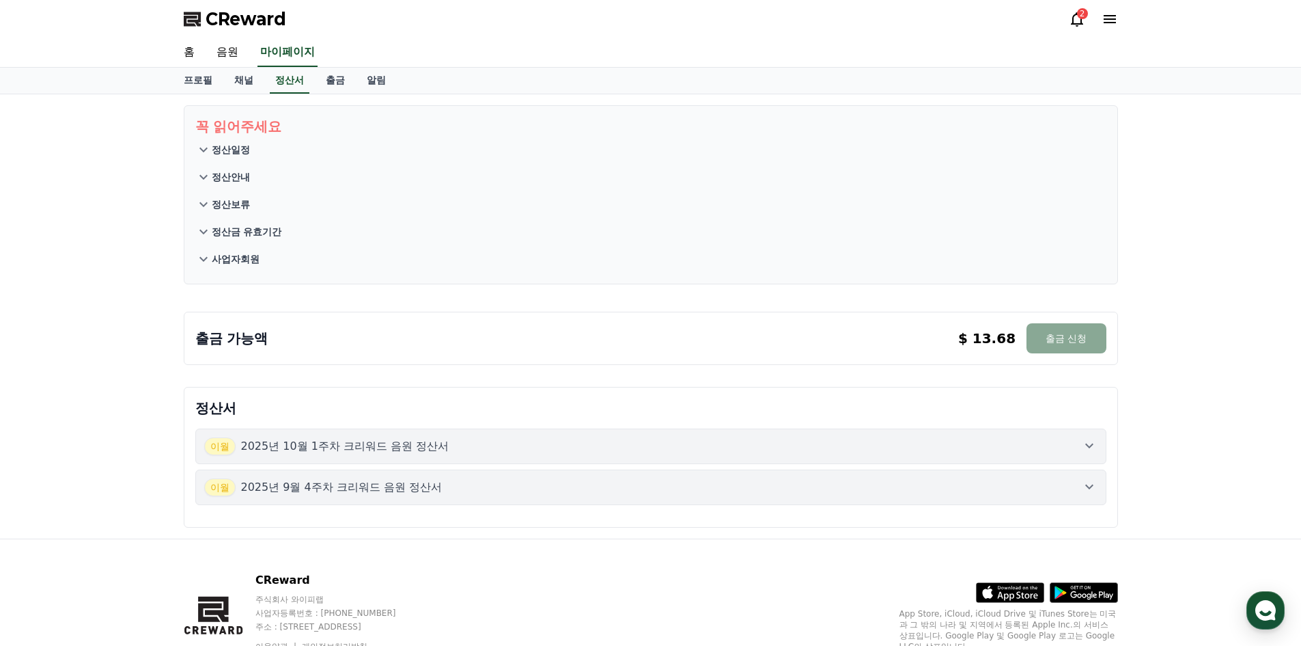  I want to click on p: 2025년 10월 1주차 크리워드 음원 정산서, so click(345, 446).